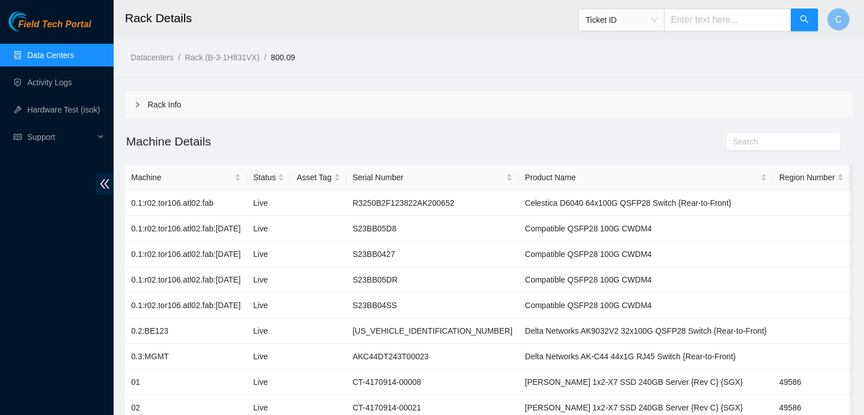 The width and height of the screenshot is (864, 415). Describe the element at coordinates (646, 203) in the screenshot. I see `td: Celestica D6040 64x100G QSFP28 Switch {Rear-to-Front}` at that location.